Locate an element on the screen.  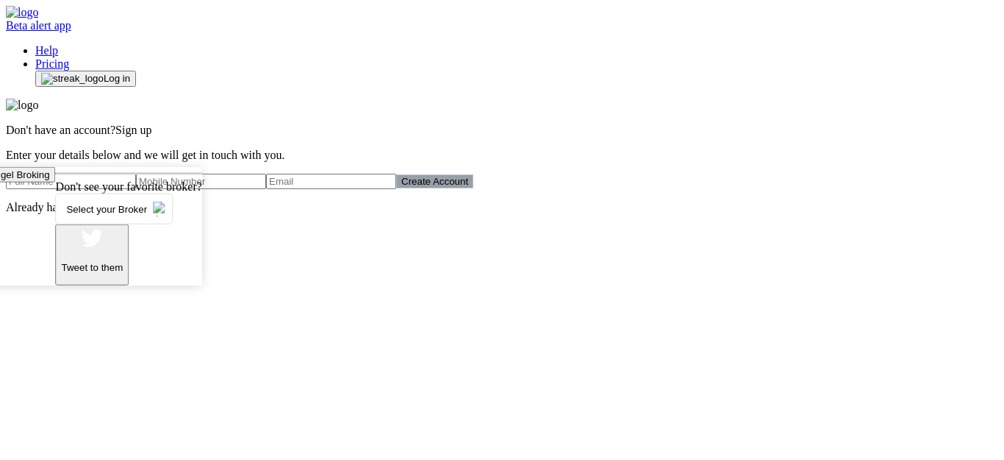
img: down is located at coordinates (160, 209).